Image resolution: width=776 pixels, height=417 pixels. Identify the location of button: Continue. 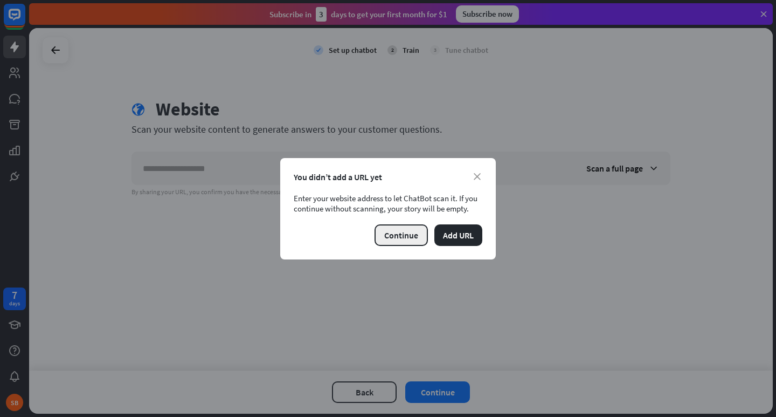
(401, 235).